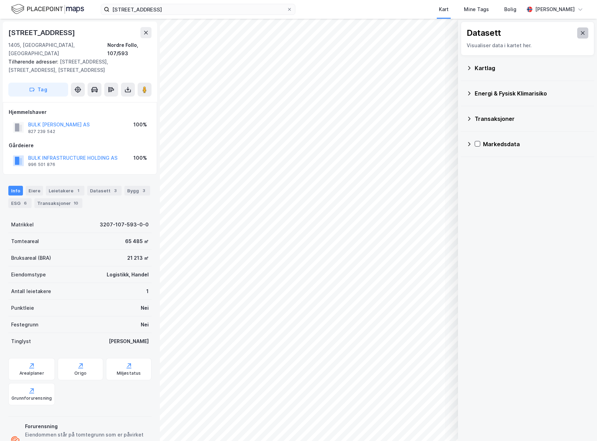 This screenshot has width=597, height=441. Describe the element at coordinates (32, 374) in the screenshot. I see `div: Arealplaner` at that location.